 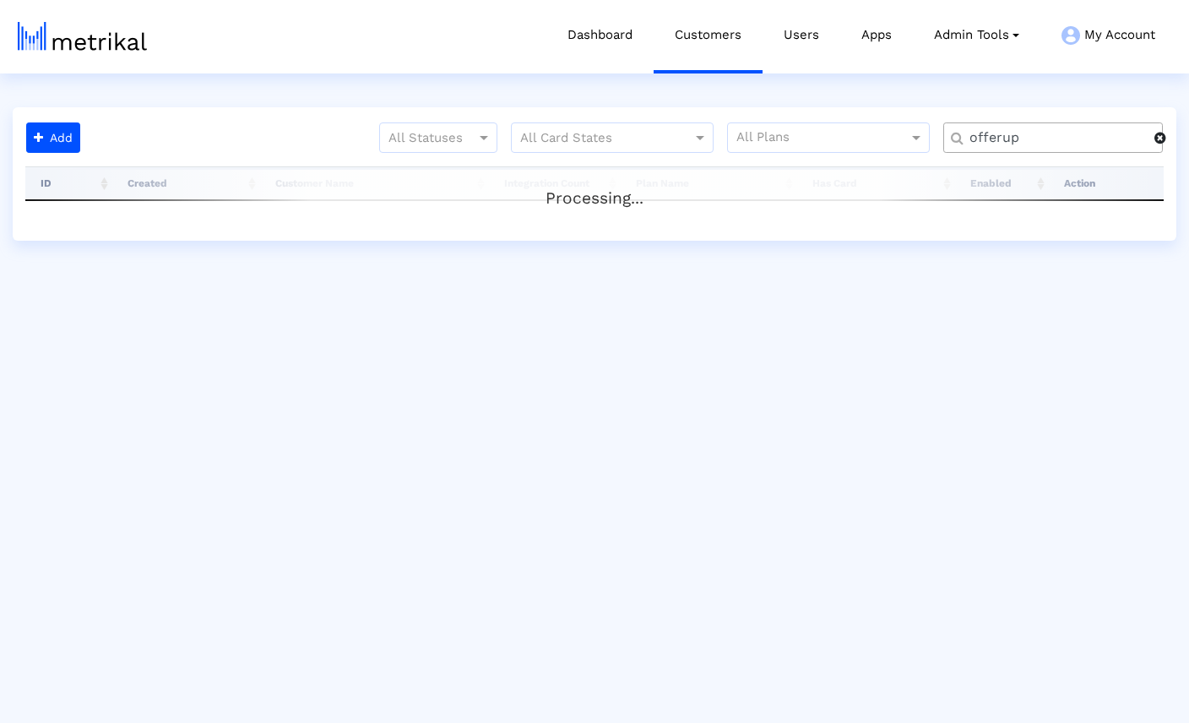 I want to click on input: Customer Name, so click(x=1056, y=138).